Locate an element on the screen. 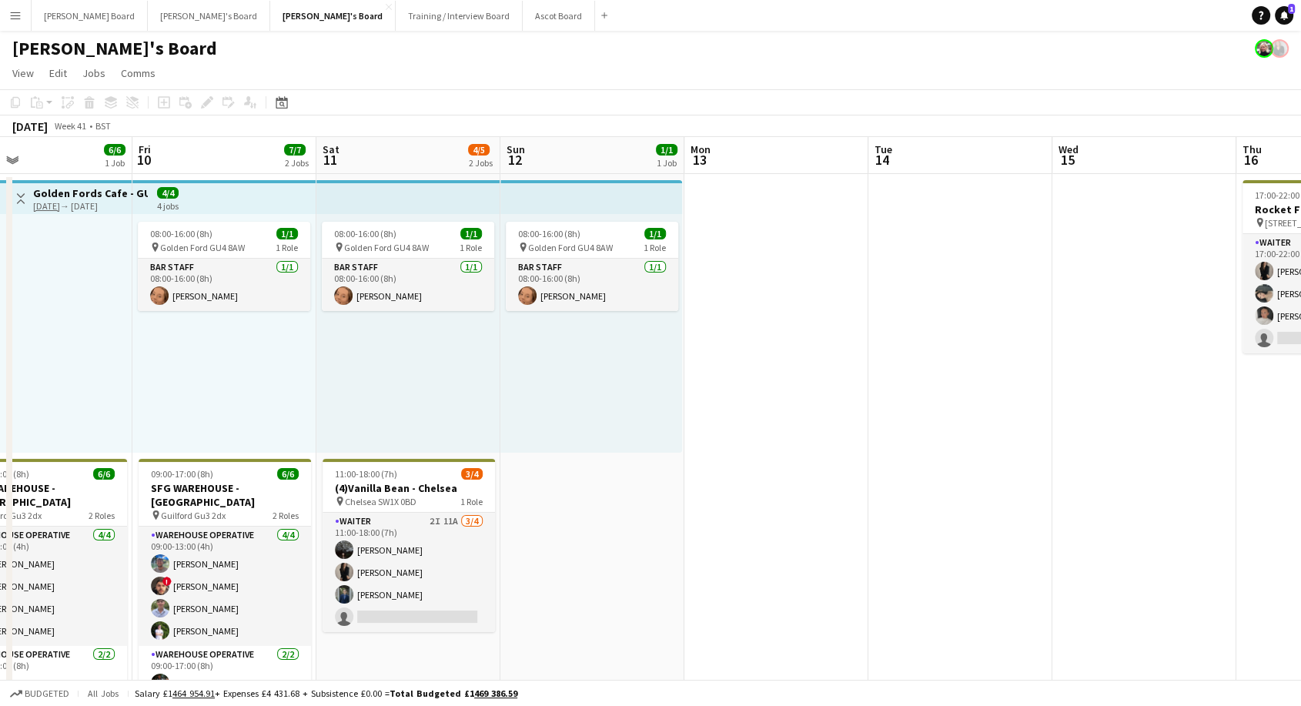  span: Jobs is located at coordinates (94, 73).